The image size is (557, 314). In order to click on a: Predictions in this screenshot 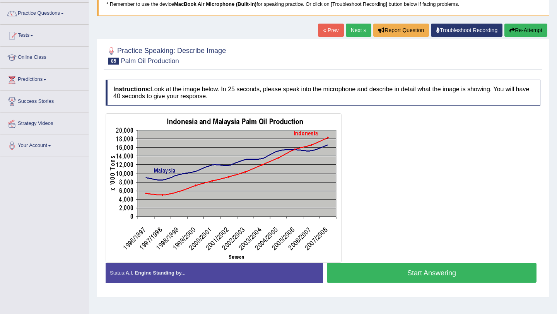, I will do `click(45, 79)`.